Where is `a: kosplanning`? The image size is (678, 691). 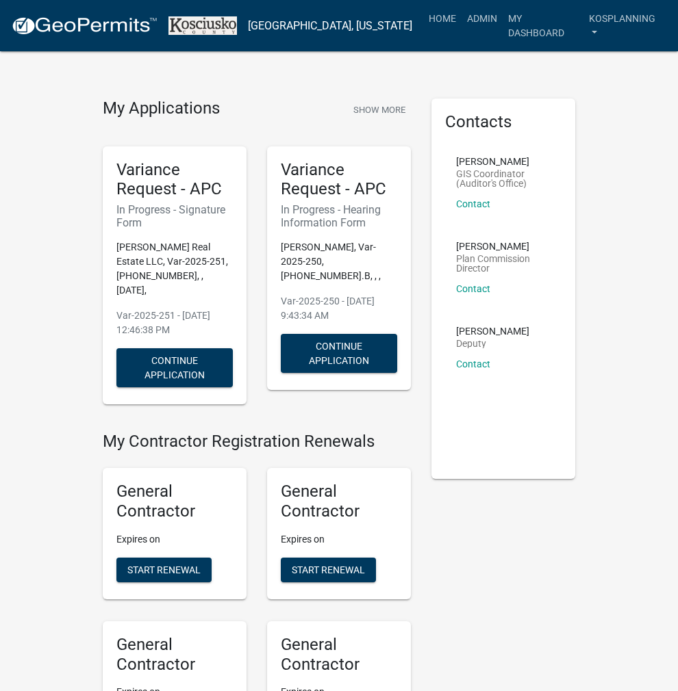
a: kosplanning is located at coordinates (625, 25).